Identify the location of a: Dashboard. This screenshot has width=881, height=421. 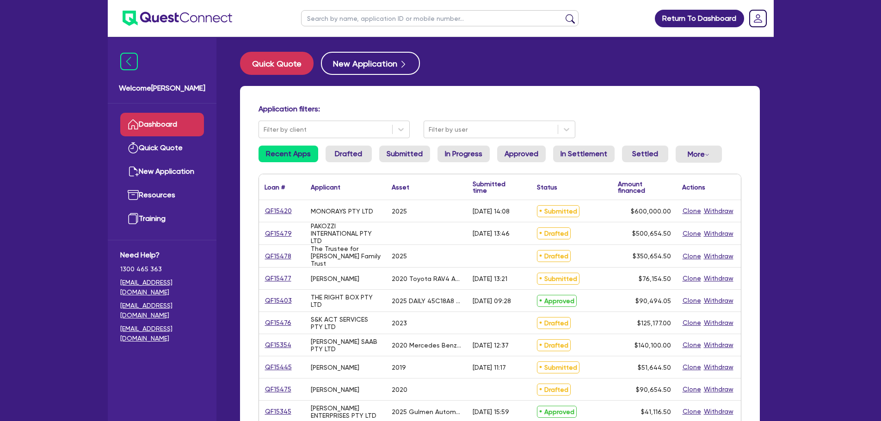
(162, 124).